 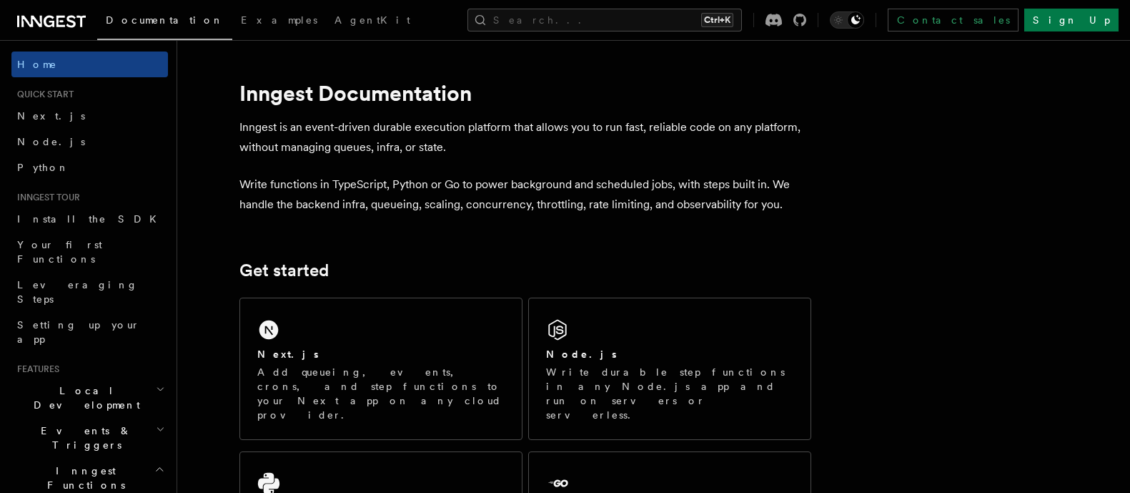 What do you see at coordinates (89, 252) in the screenshot?
I see `a: Your first Functions` at bounding box center [89, 252].